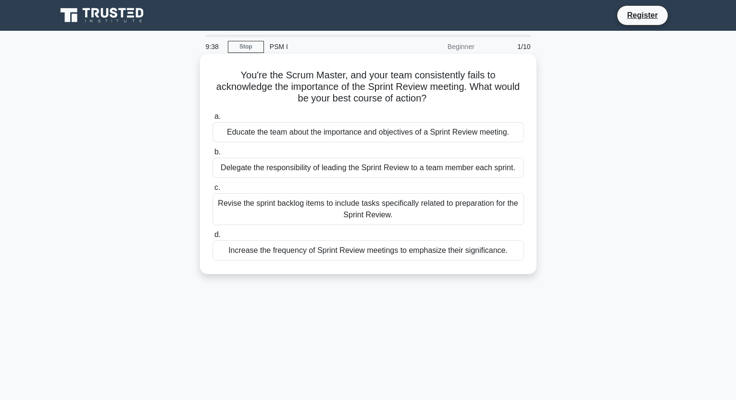 This screenshot has width=736, height=400. I want to click on div: Increase the frequency of Sprint Review meetings to emphasize their significance., so click(368, 250).